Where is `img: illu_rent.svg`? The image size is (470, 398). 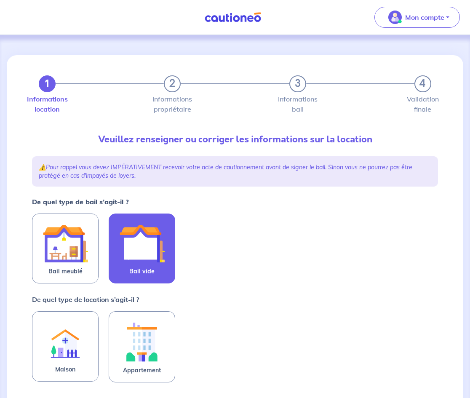 img: illu_rent.svg is located at coordinates (65, 341).